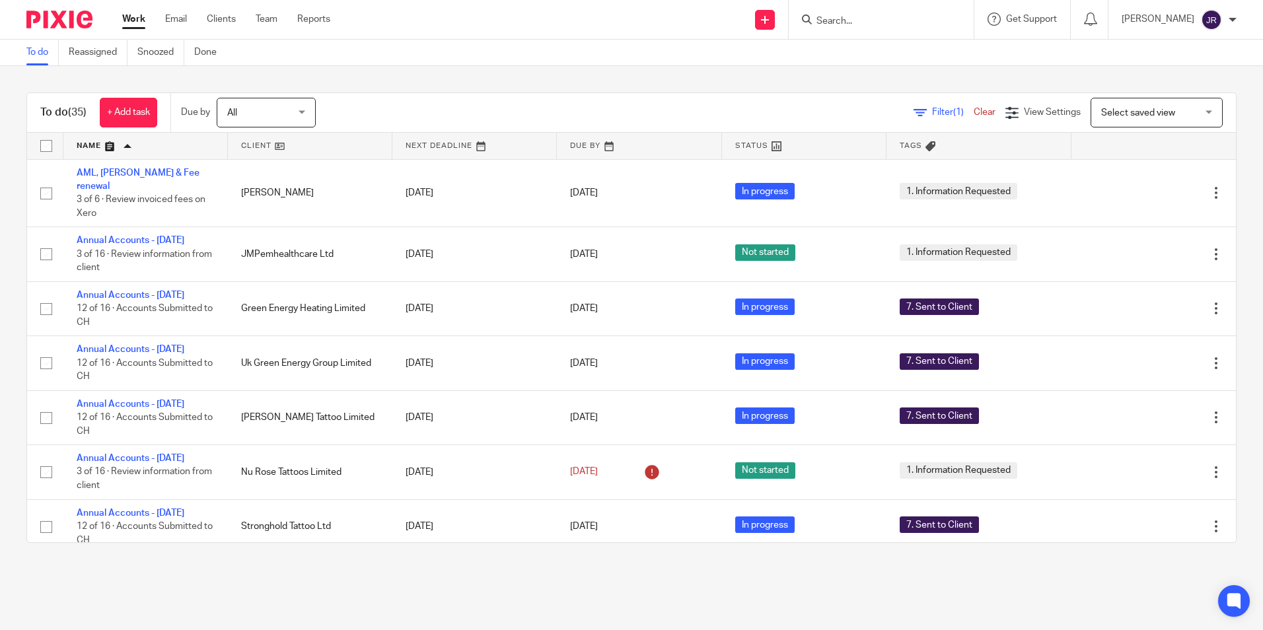 This screenshot has height=630, width=1263. I want to click on td: Nu Rose Tattoos Limited, so click(310, 472).